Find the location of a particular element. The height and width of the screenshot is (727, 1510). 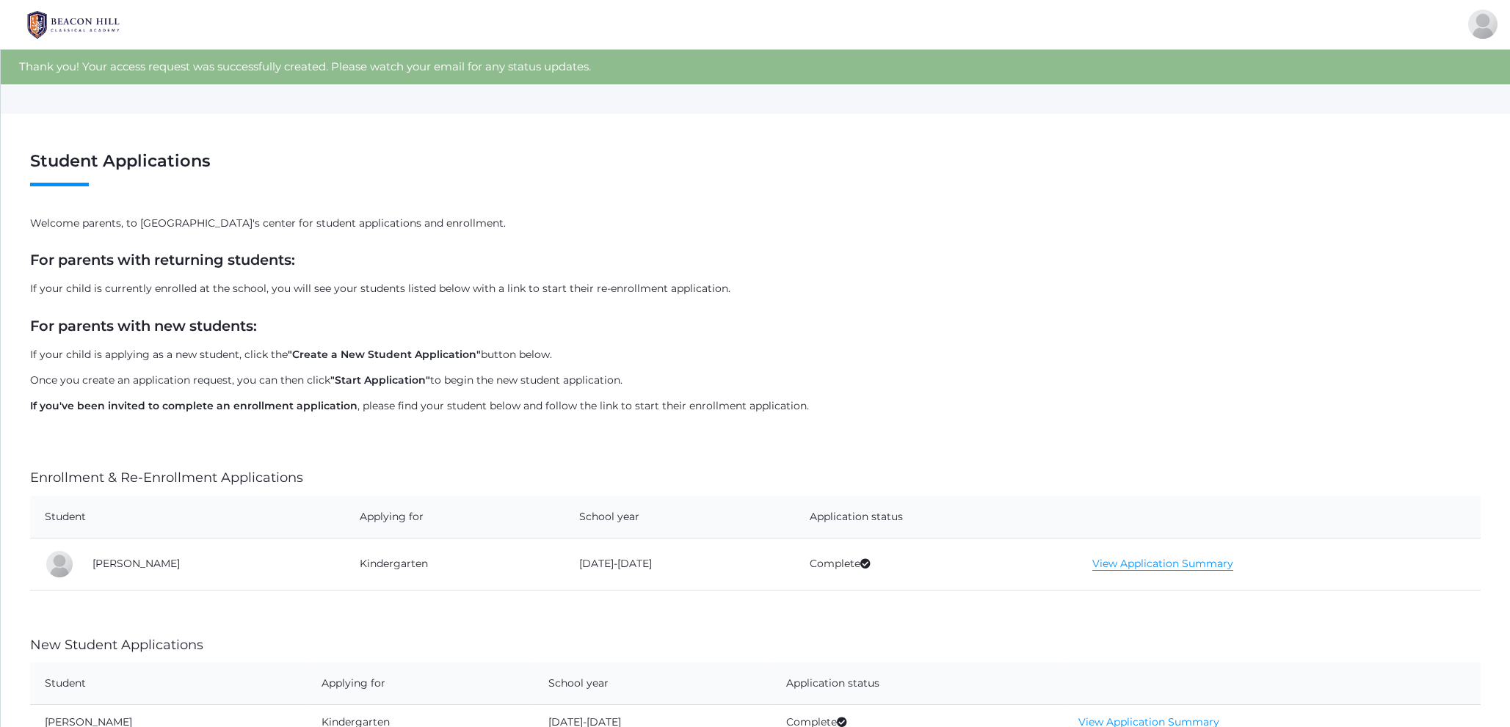

td: Kindergarten is located at coordinates (454, 564).